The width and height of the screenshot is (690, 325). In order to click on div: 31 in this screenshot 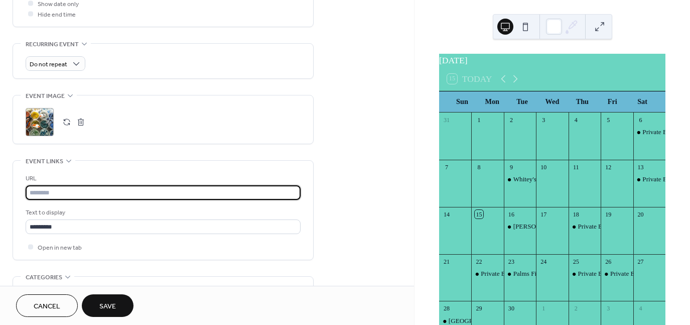, I will do `click(447, 119)`.